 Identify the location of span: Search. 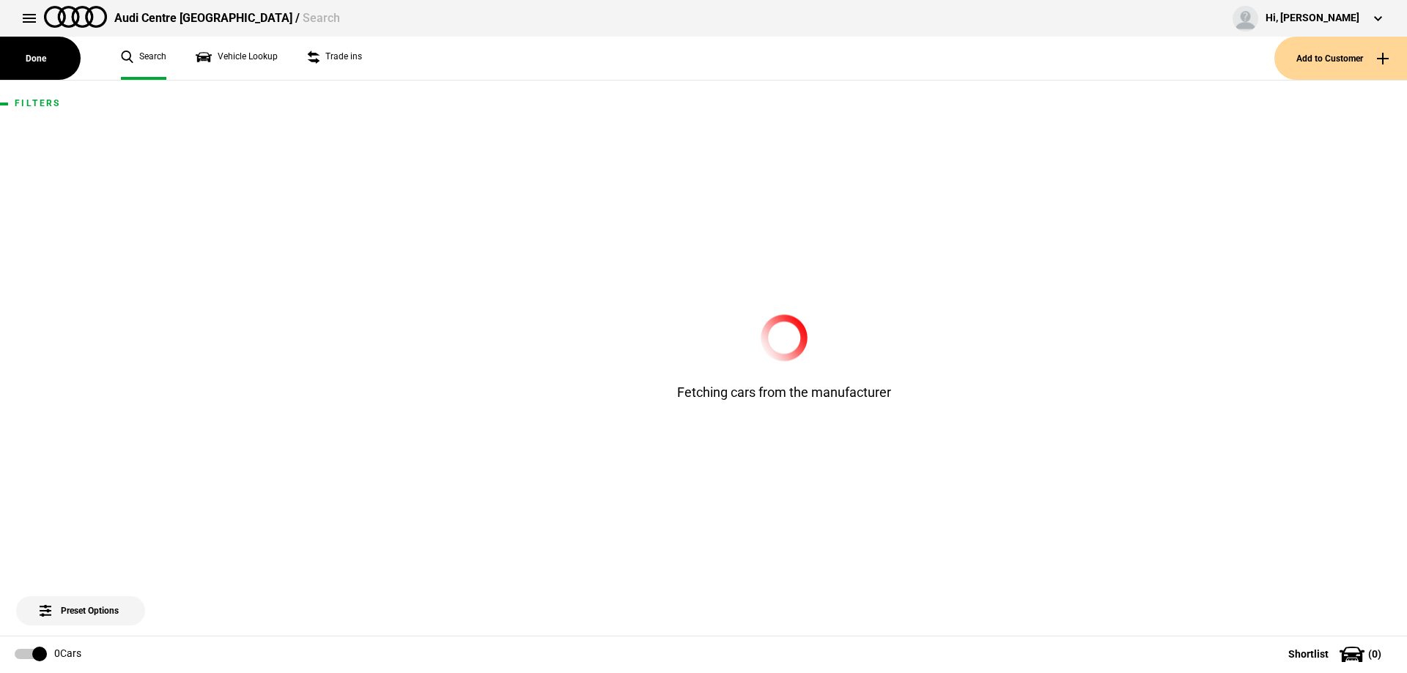
(321, 18).